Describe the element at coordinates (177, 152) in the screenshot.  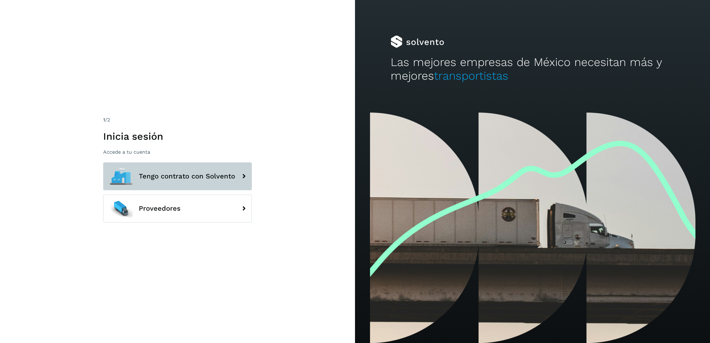
I see `p: Accede a tu cuenta` at that location.